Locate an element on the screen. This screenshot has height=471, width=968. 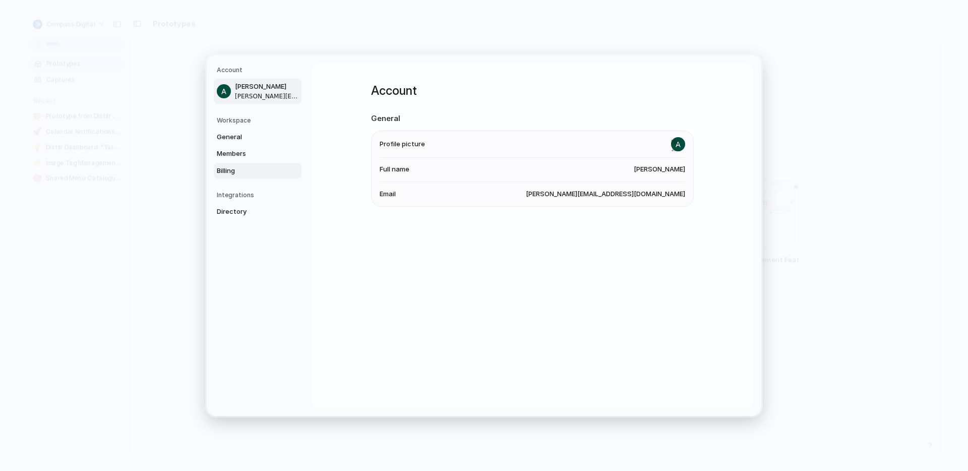
span: Billing is located at coordinates (249, 170).